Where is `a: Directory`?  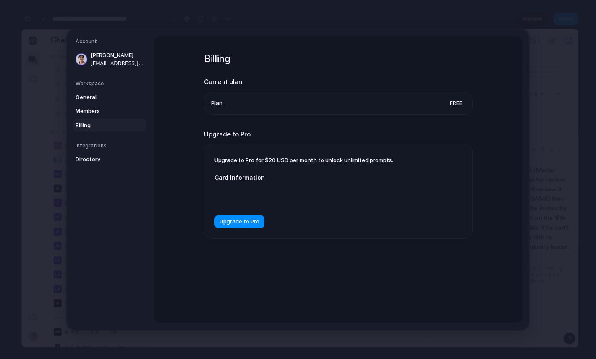 a: Directory is located at coordinates (110, 160).